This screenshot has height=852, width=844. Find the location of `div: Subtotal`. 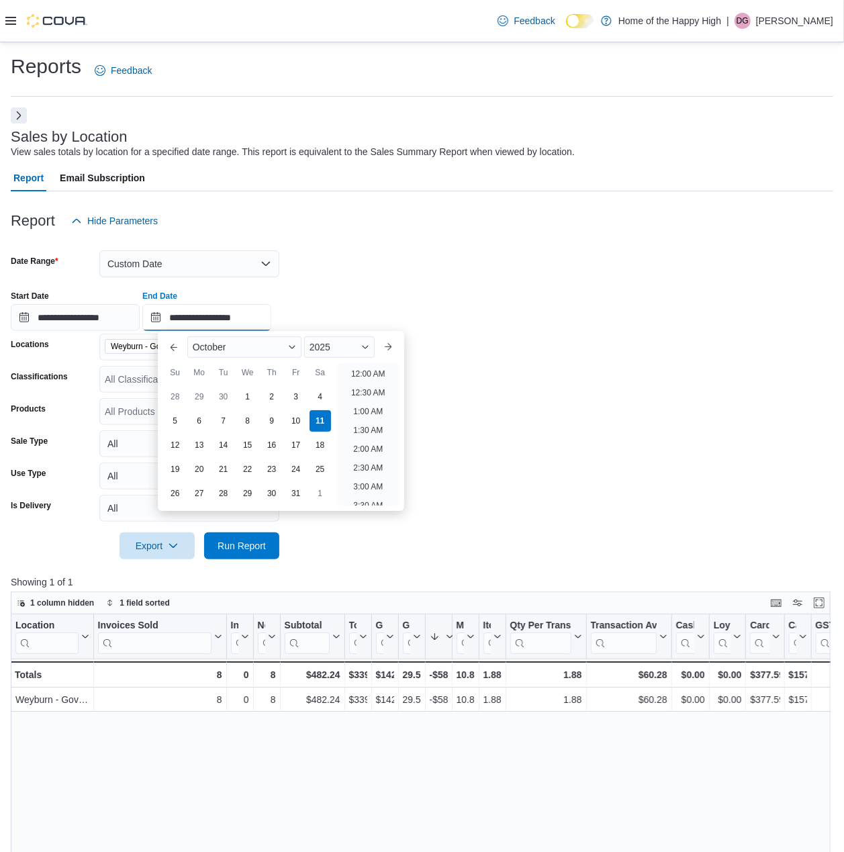

div: Subtotal is located at coordinates (307, 626).